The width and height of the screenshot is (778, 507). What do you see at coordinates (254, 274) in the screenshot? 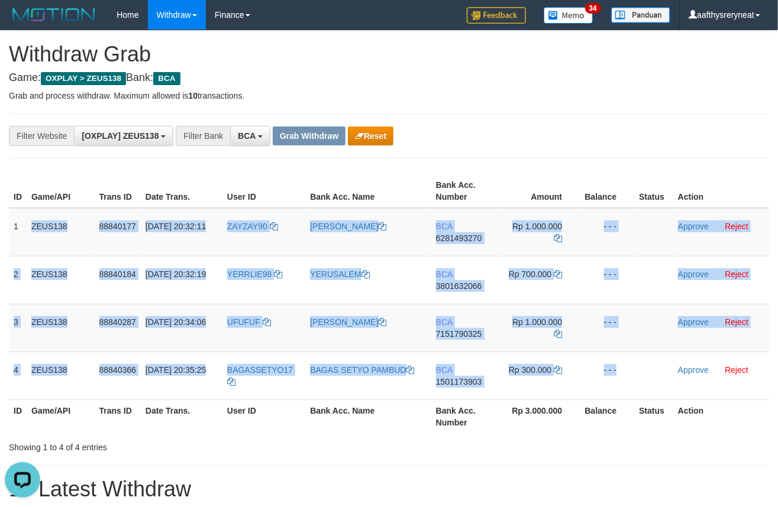
I see `a: YERRLIE98` at bounding box center [254, 274].